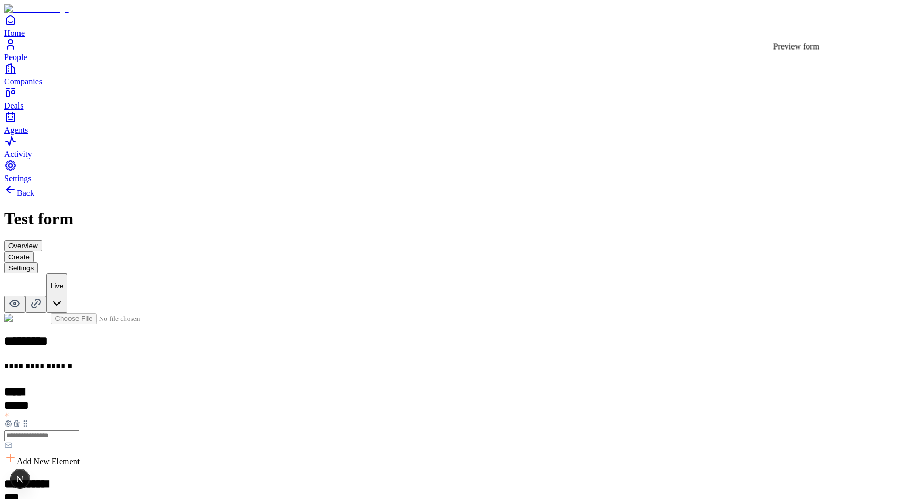 The height and width of the screenshot is (499, 901). Describe the element at coordinates (48, 461) in the screenshot. I see `span: Add New Element` at that location.